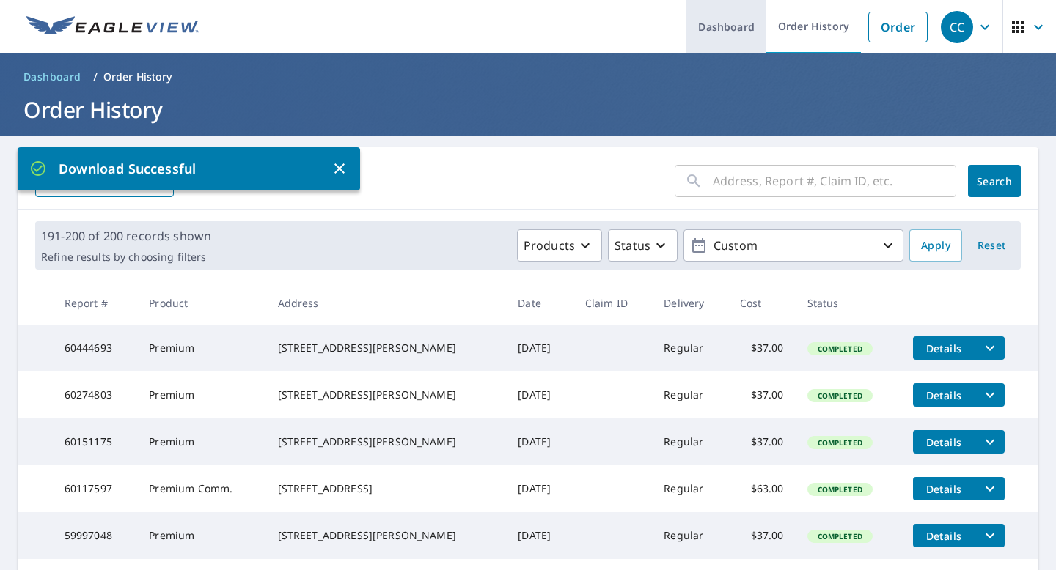  Describe the element at coordinates (528, 109) in the screenshot. I see `h1: Order History` at that location.